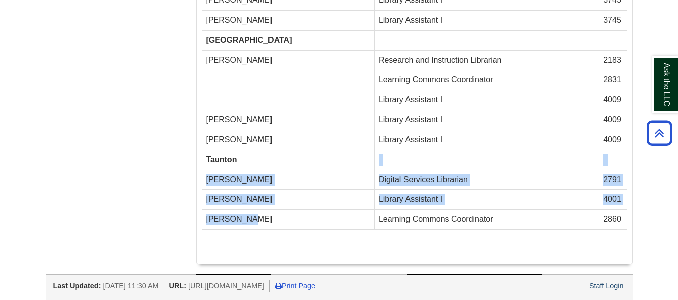 The height and width of the screenshot is (300, 678). I want to click on td: 4001, so click(612, 200).